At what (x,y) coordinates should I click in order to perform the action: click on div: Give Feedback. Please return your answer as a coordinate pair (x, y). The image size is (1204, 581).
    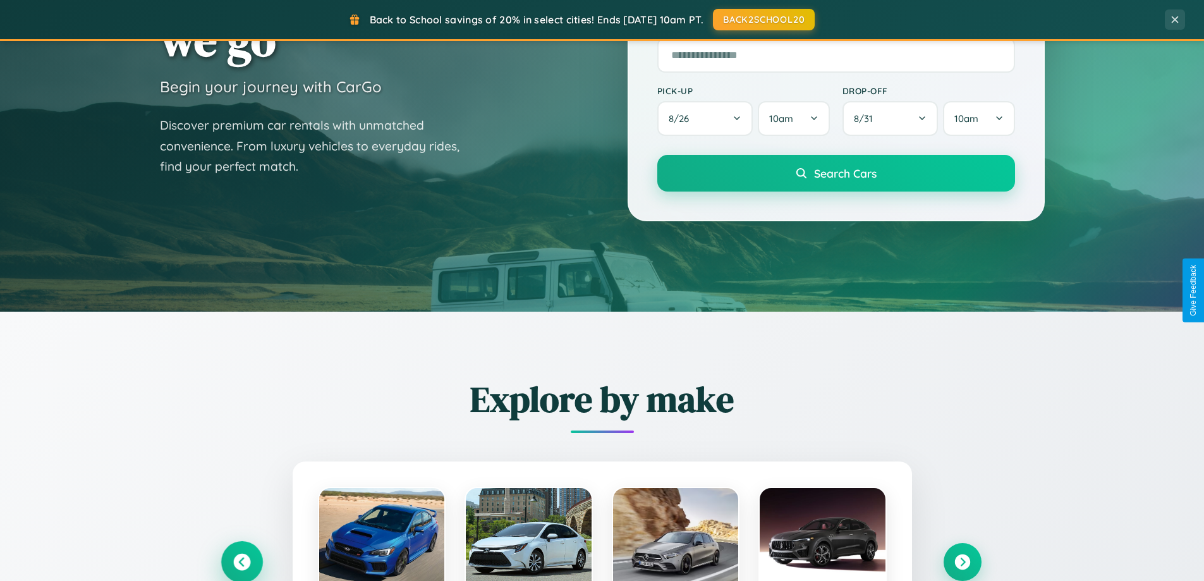
    Looking at the image, I should click on (1193, 290).